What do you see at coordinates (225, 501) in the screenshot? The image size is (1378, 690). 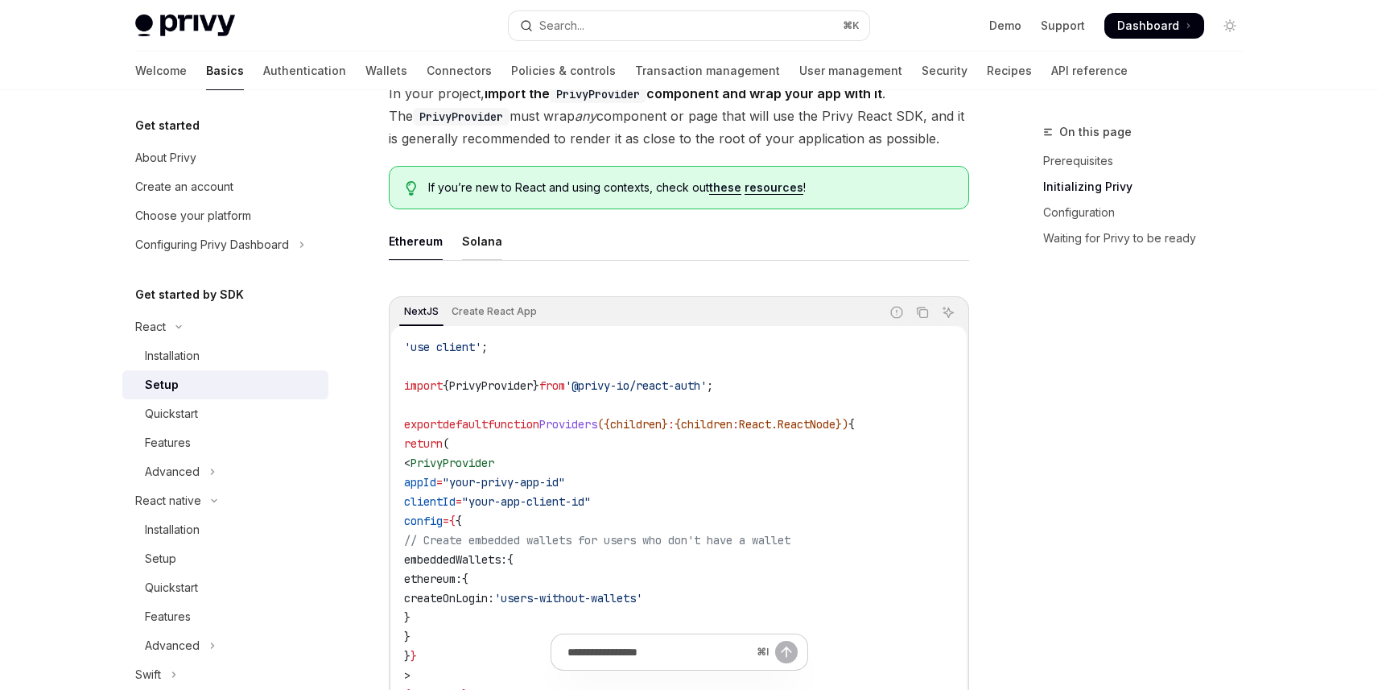 I see `button: Toggle React native section` at bounding box center [225, 501].